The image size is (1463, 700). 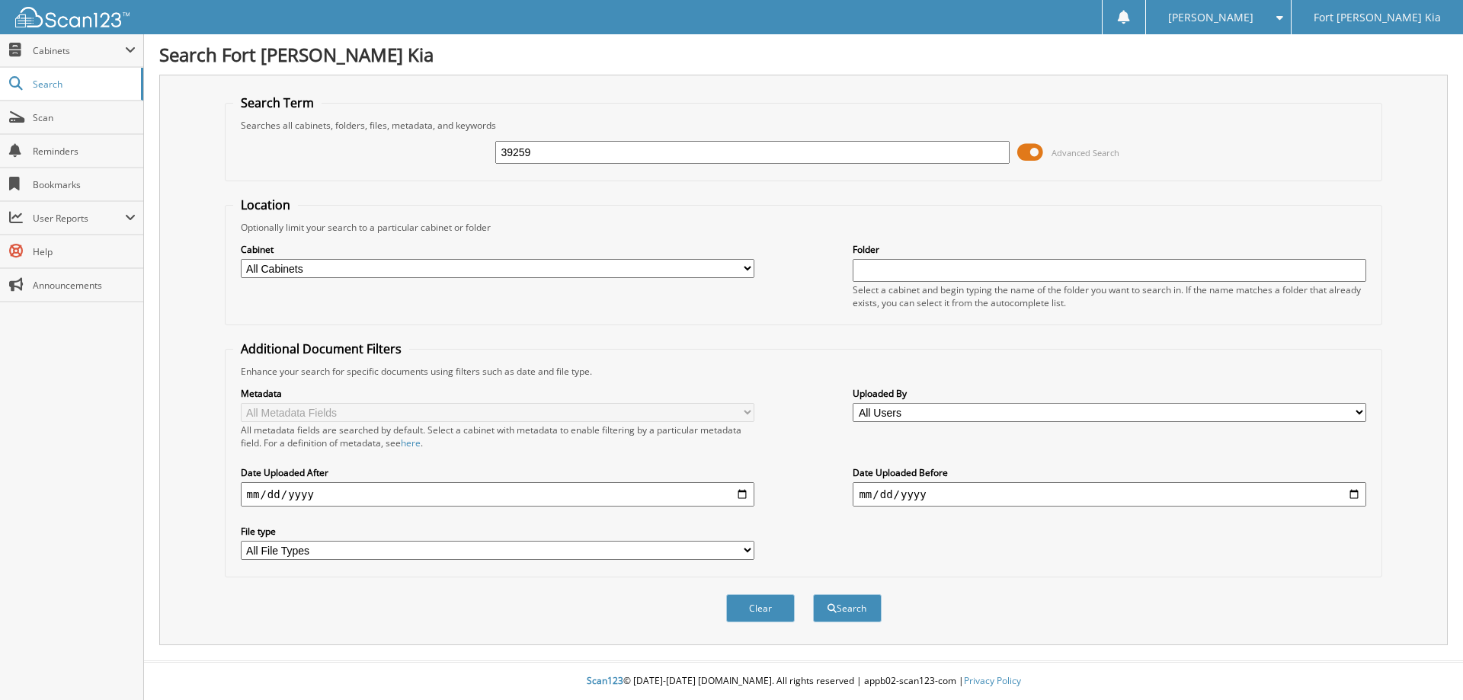 I want to click on button: Clear, so click(x=760, y=608).